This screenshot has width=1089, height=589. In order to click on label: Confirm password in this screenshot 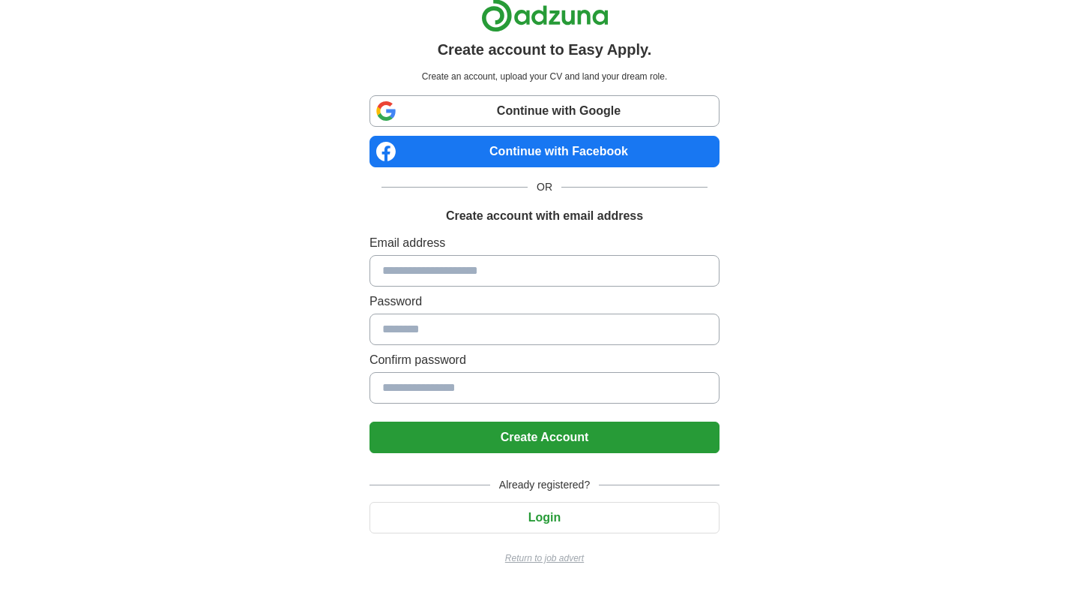, I will do `click(544, 360)`.